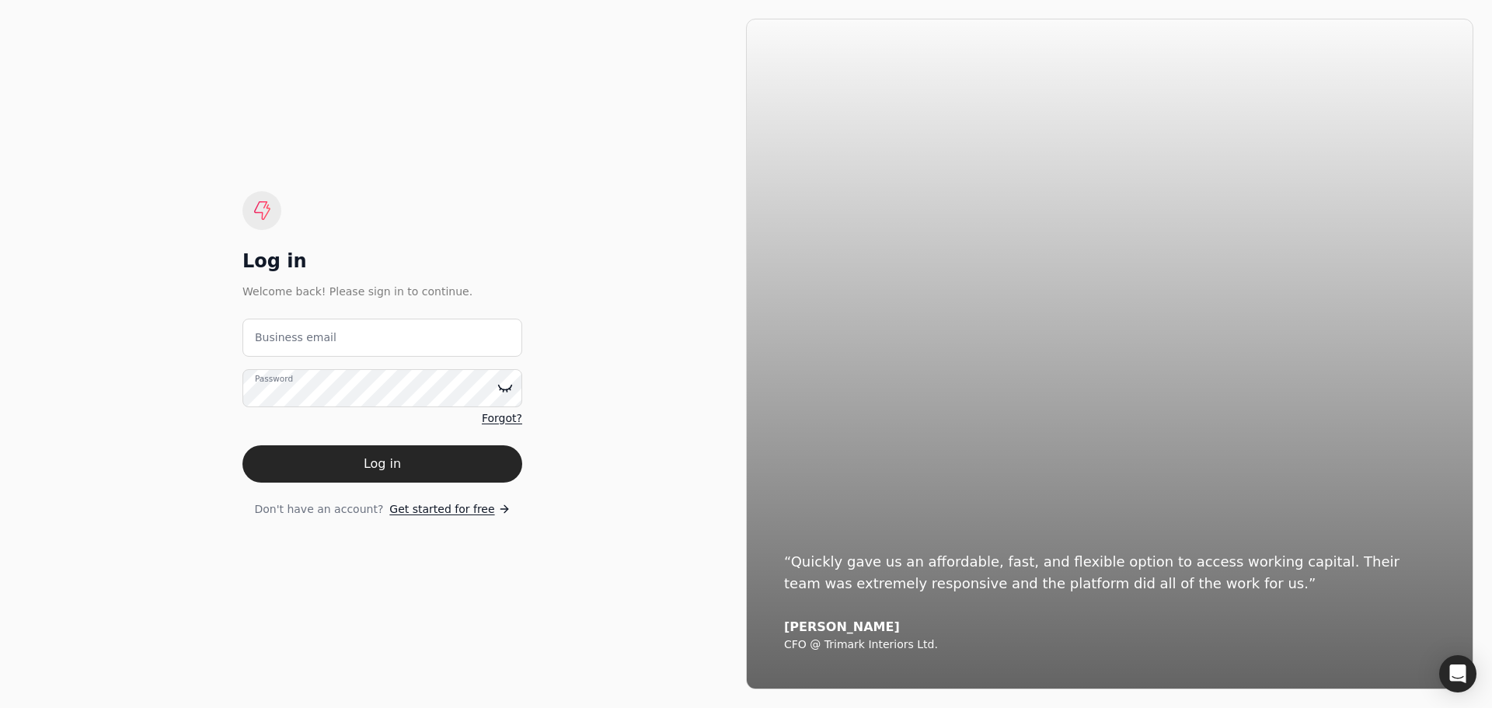  What do you see at coordinates (295, 337) in the screenshot?
I see `label: Business email` at bounding box center [295, 337].